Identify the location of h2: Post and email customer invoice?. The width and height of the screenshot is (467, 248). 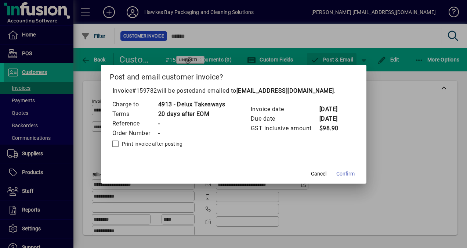
(234, 75).